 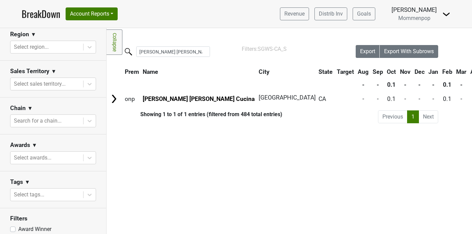 What do you see at coordinates (114, 42) in the screenshot?
I see `a: Collapse` at bounding box center [114, 42].